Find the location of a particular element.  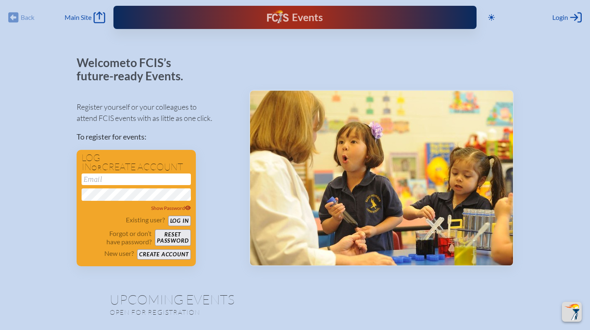

p: Welcome to FCIS’s future-ready Events. is located at coordinates (135, 69).